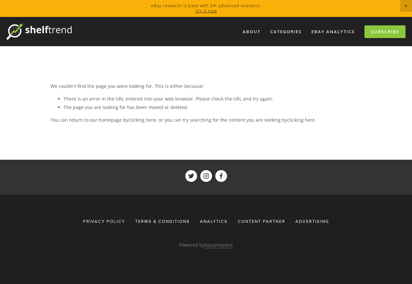 The width and height of the screenshot is (412, 284). I want to click on span: Privacy Policy, so click(104, 221).